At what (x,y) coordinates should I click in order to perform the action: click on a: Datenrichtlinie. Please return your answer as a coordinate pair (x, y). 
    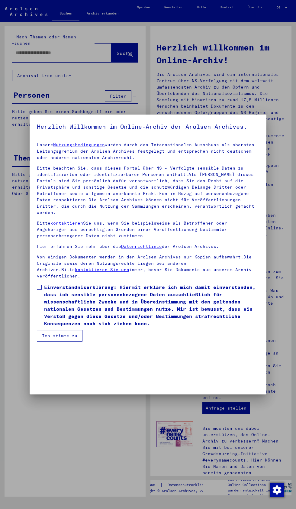
    Looking at the image, I should click on (141, 246).